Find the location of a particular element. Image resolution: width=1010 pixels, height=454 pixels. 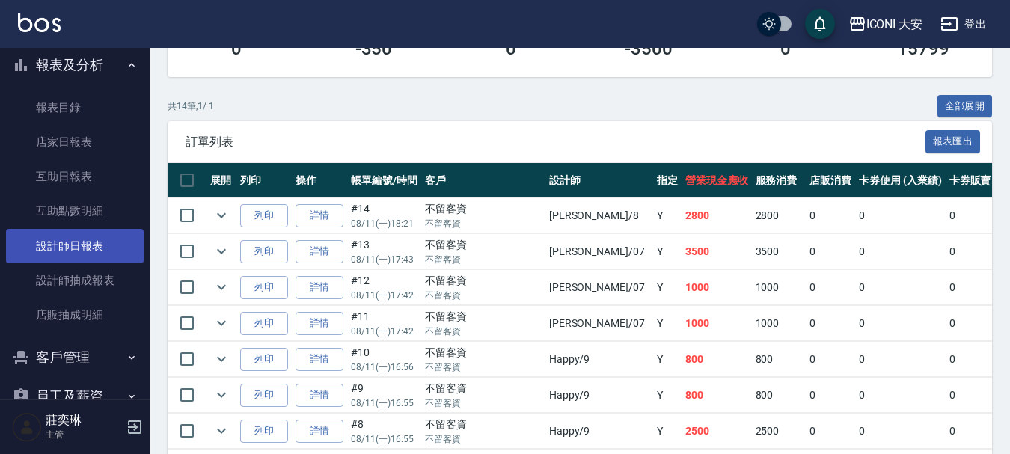

button: 報表匯出 is located at coordinates (954, 141).